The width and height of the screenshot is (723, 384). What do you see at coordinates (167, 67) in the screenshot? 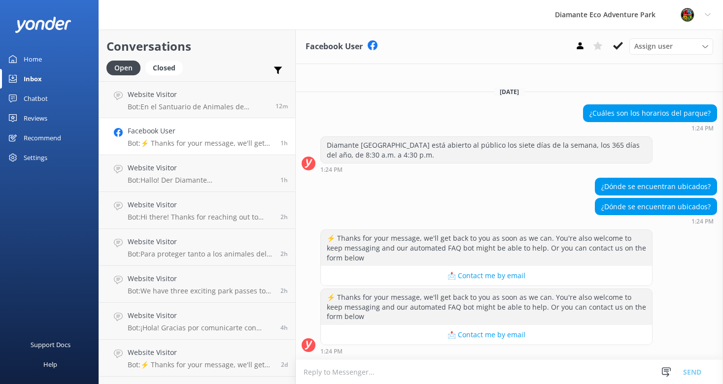
I see `a: Closed` at bounding box center [167, 67].